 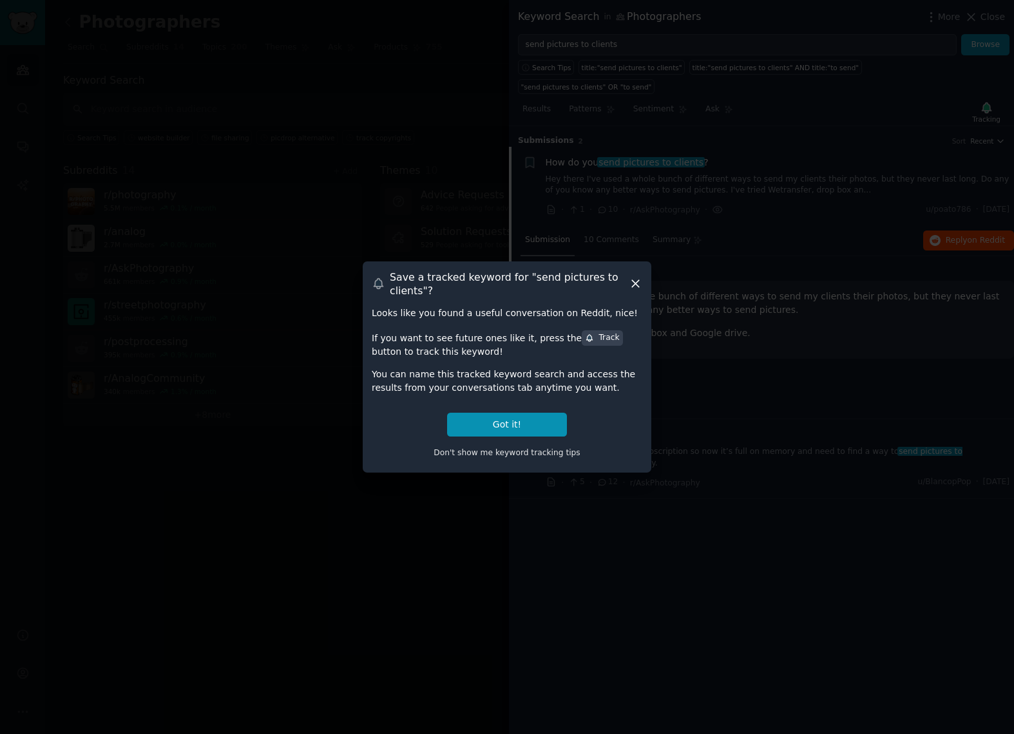 What do you see at coordinates (507, 453) in the screenshot?
I see `span: Don't show me keyword tracking tips` at bounding box center [507, 453].